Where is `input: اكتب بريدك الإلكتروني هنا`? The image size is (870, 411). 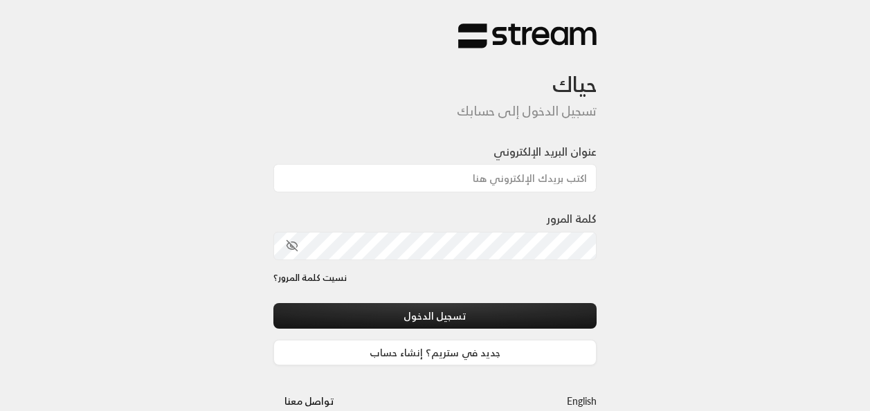 input: اكتب بريدك الإلكتروني هنا is located at coordinates (435, 178).